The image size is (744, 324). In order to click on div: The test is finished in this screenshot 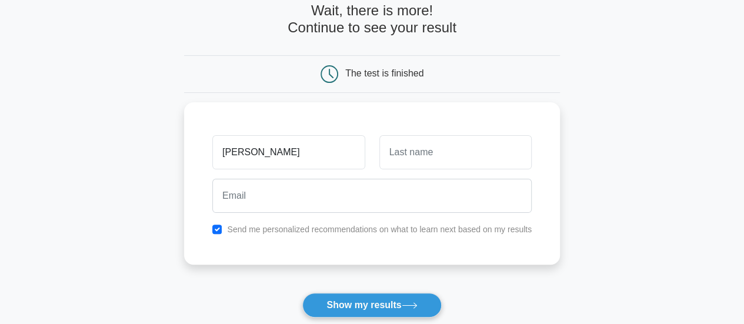, I will do `click(384, 73)`.